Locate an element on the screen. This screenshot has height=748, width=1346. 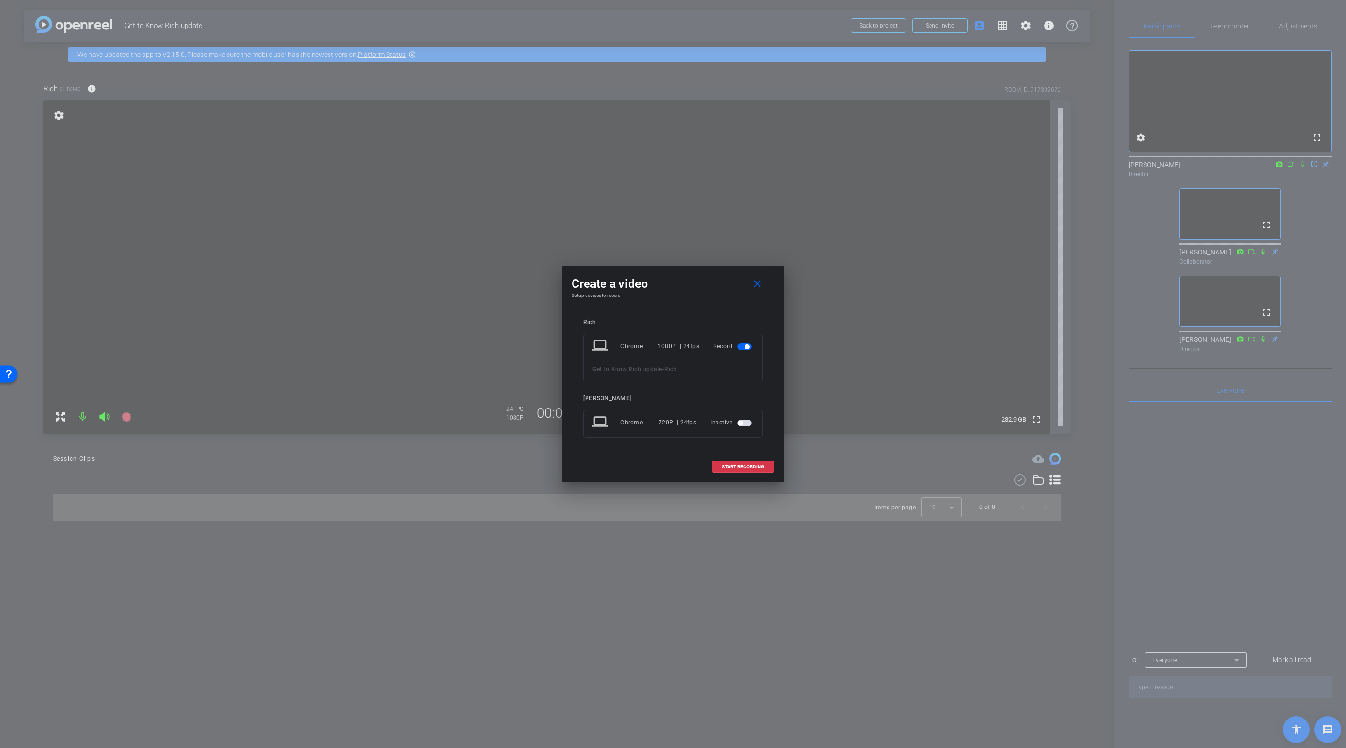
h4: Setup devices to record is located at coordinates (673, 296).